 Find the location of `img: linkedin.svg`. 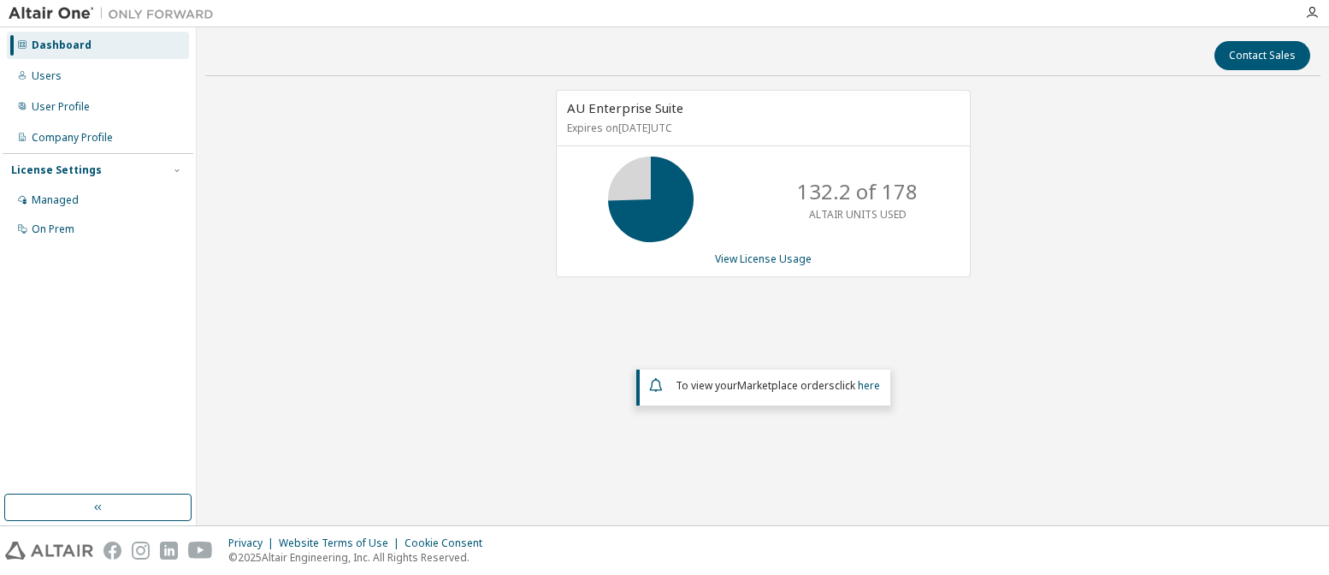

img: linkedin.svg is located at coordinates (168, 550).